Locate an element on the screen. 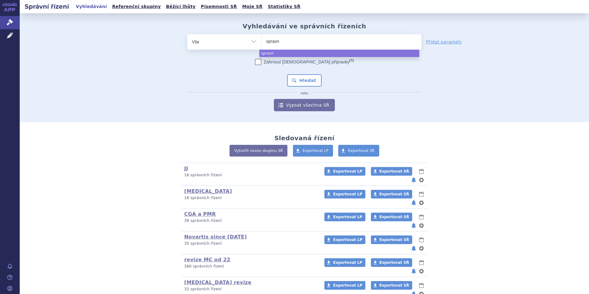  a: JJ is located at coordinates (186, 168).